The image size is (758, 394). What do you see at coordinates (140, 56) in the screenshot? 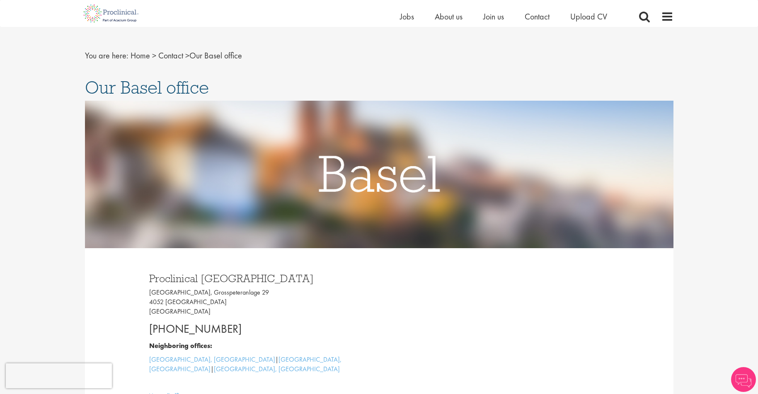
I see `a: breadcrumb link to Home` at bounding box center [140, 56].